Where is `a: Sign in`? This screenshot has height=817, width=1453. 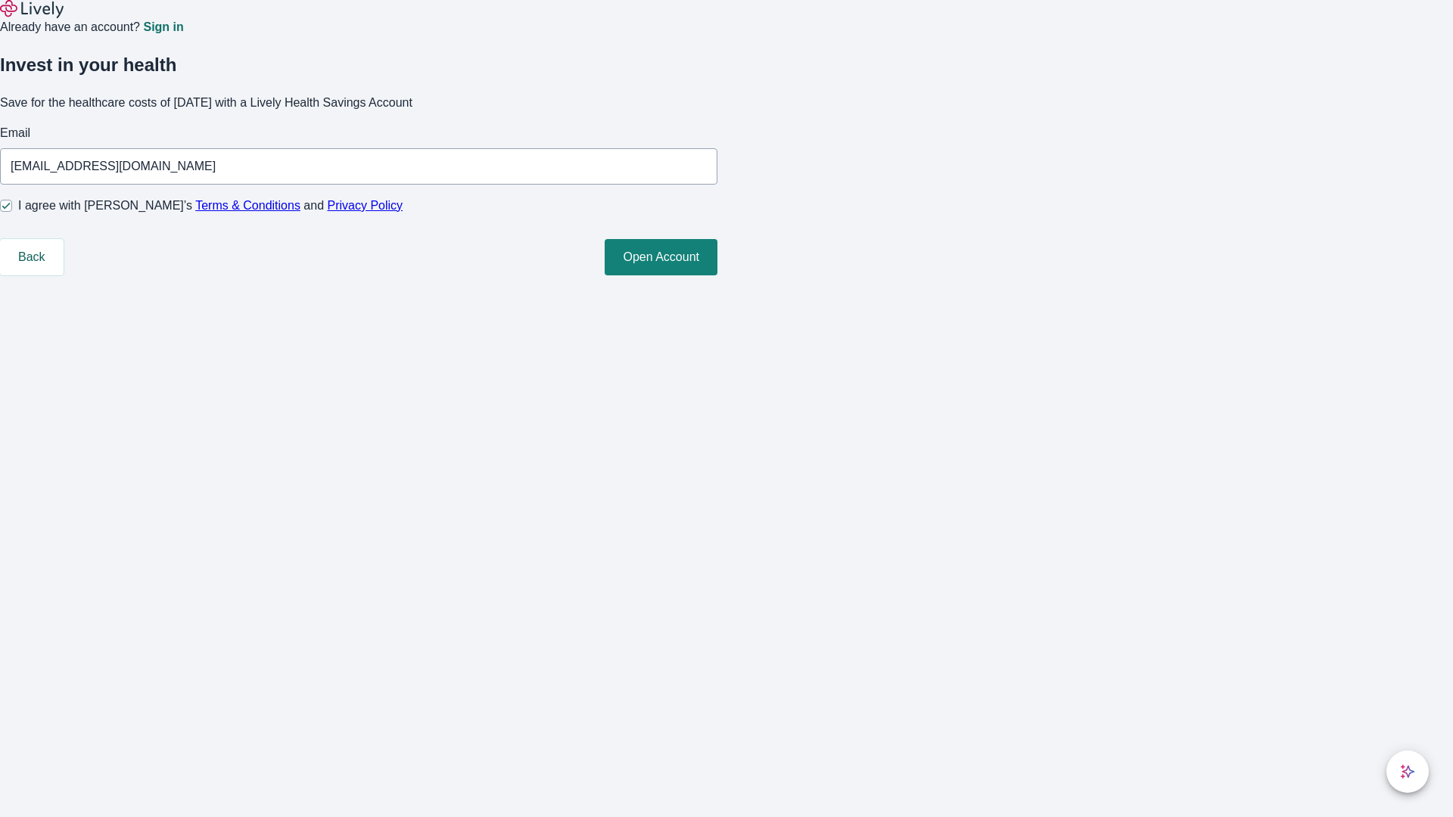
a: Sign in is located at coordinates (163, 27).